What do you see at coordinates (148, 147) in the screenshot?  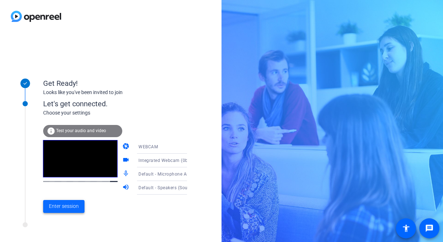 I see `span: WEBCAM` at bounding box center [148, 147].